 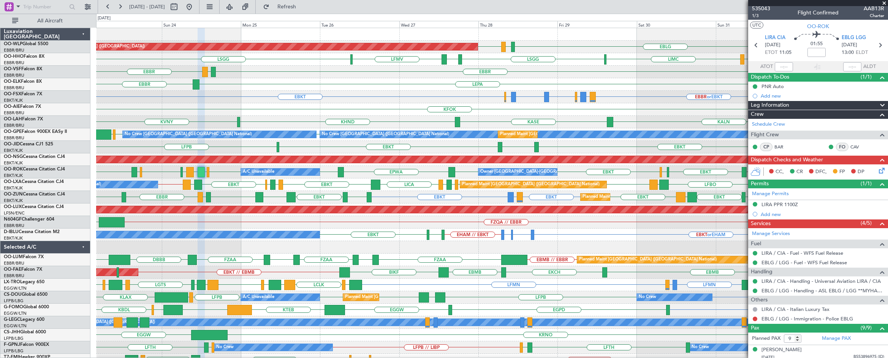 I want to click on span: N604GF, so click(x=13, y=220).